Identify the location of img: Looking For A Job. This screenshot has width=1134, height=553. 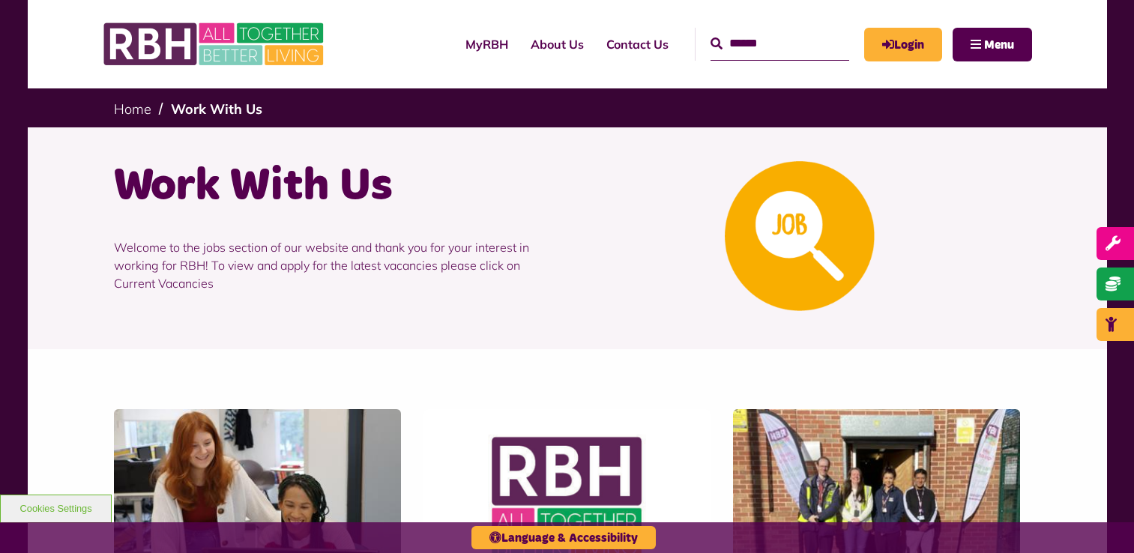
(799, 236).